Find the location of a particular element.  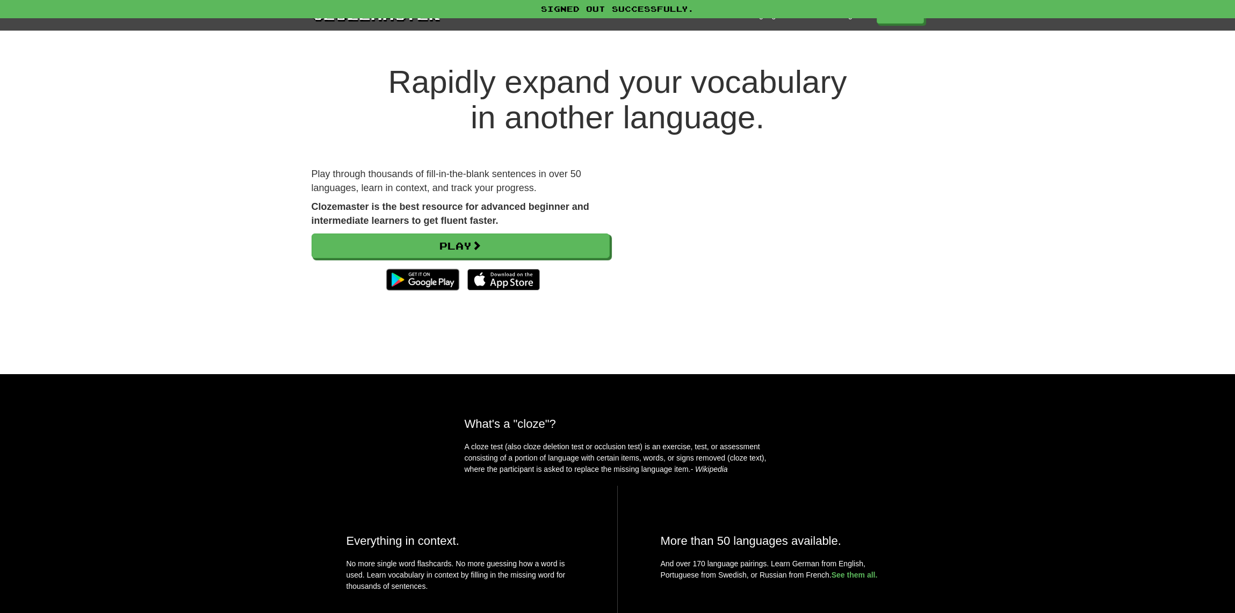

img: Get it on Google Play is located at coordinates (422, 280).